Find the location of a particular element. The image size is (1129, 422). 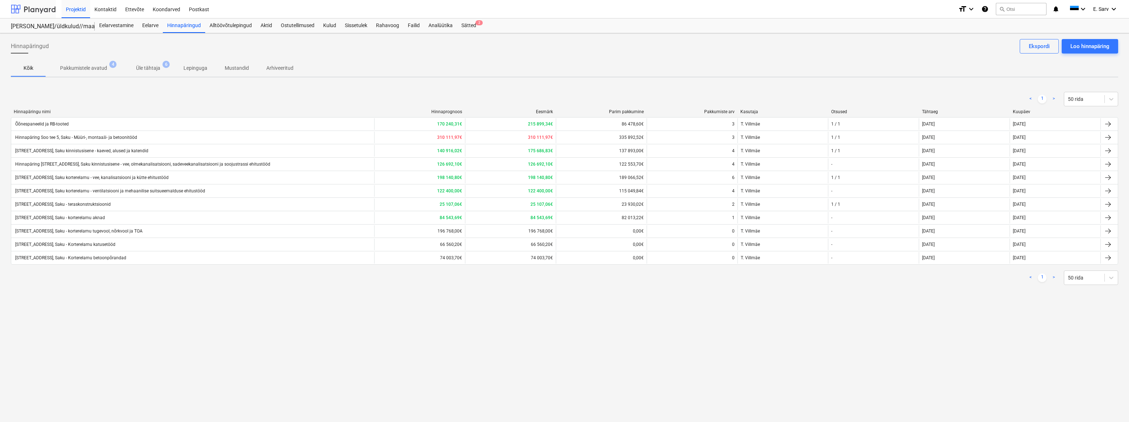

button: Ekspordi is located at coordinates (1039, 46).